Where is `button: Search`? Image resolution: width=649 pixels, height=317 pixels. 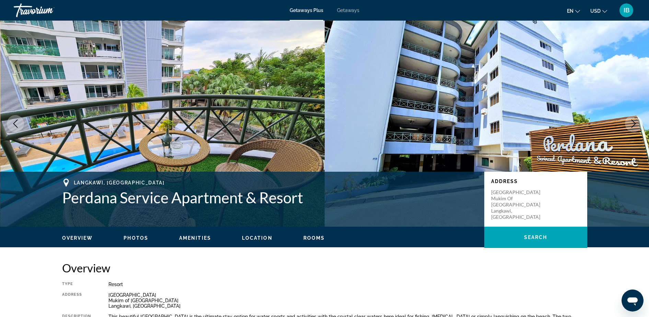
button: Search is located at coordinates (536, 237).